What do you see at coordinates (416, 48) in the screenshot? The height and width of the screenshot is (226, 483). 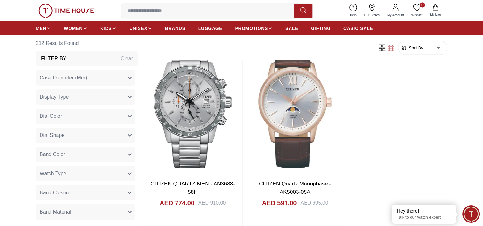 I see `span: Sort By:` at bounding box center [416, 48].